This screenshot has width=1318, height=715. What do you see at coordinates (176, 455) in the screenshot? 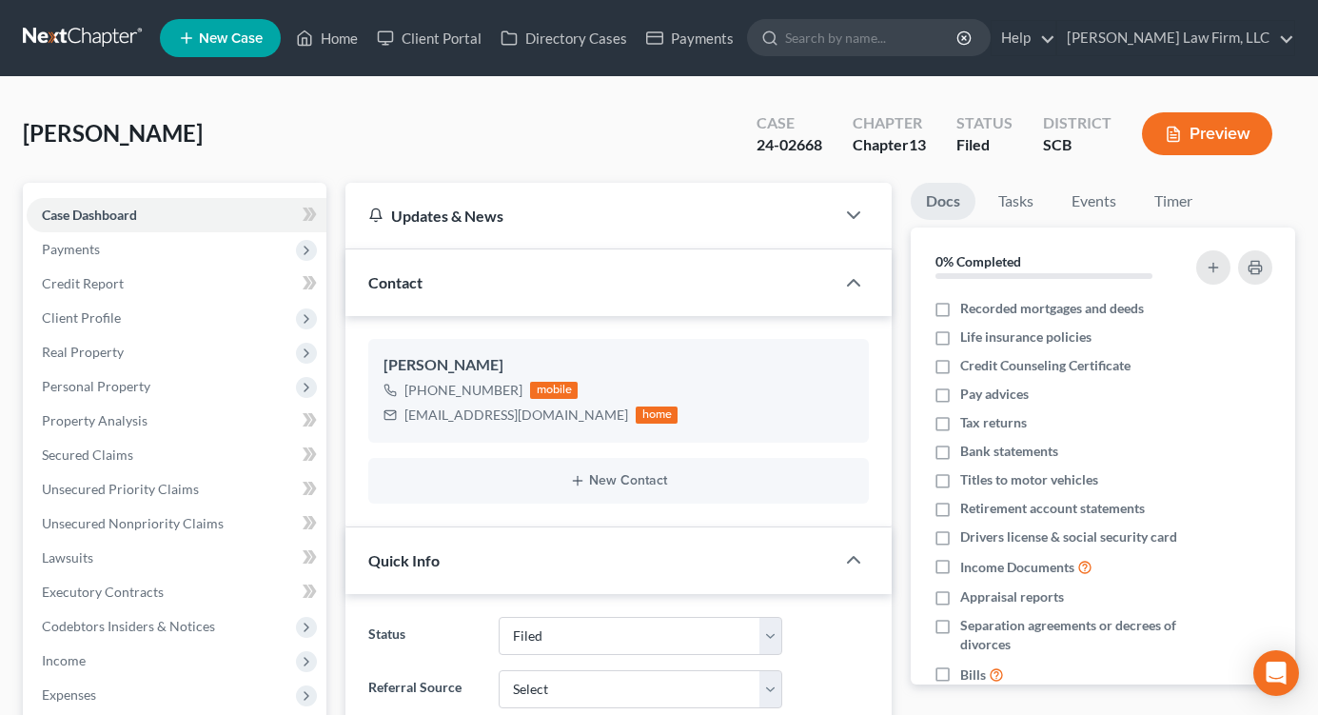
I see `a: Secured Claims` at bounding box center [176, 455].